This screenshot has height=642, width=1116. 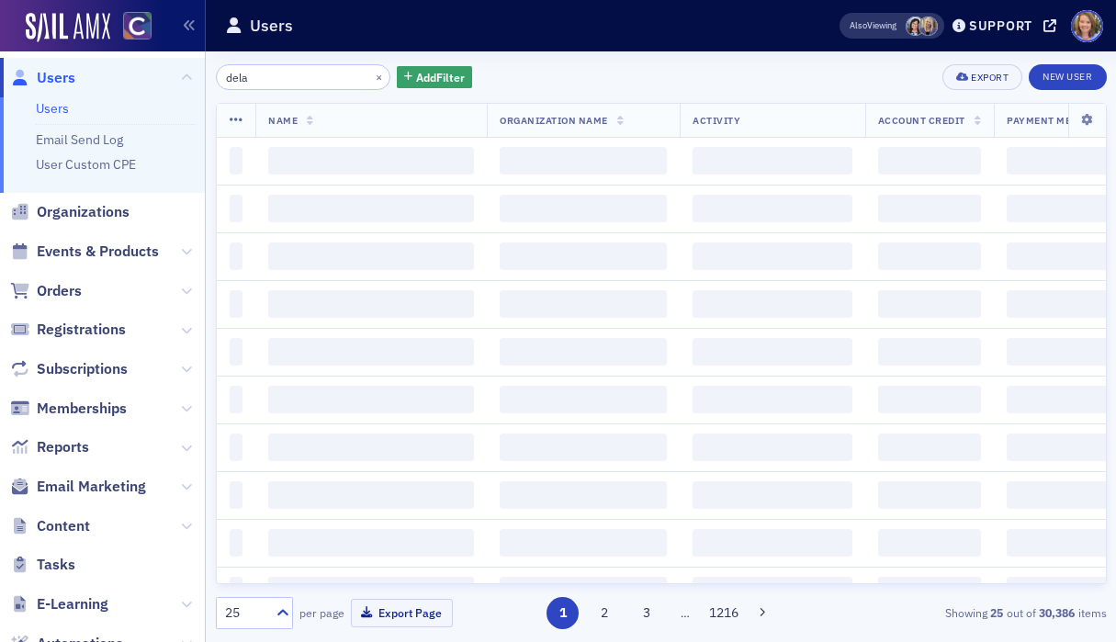 I want to click on span: Viewing, so click(x=873, y=26).